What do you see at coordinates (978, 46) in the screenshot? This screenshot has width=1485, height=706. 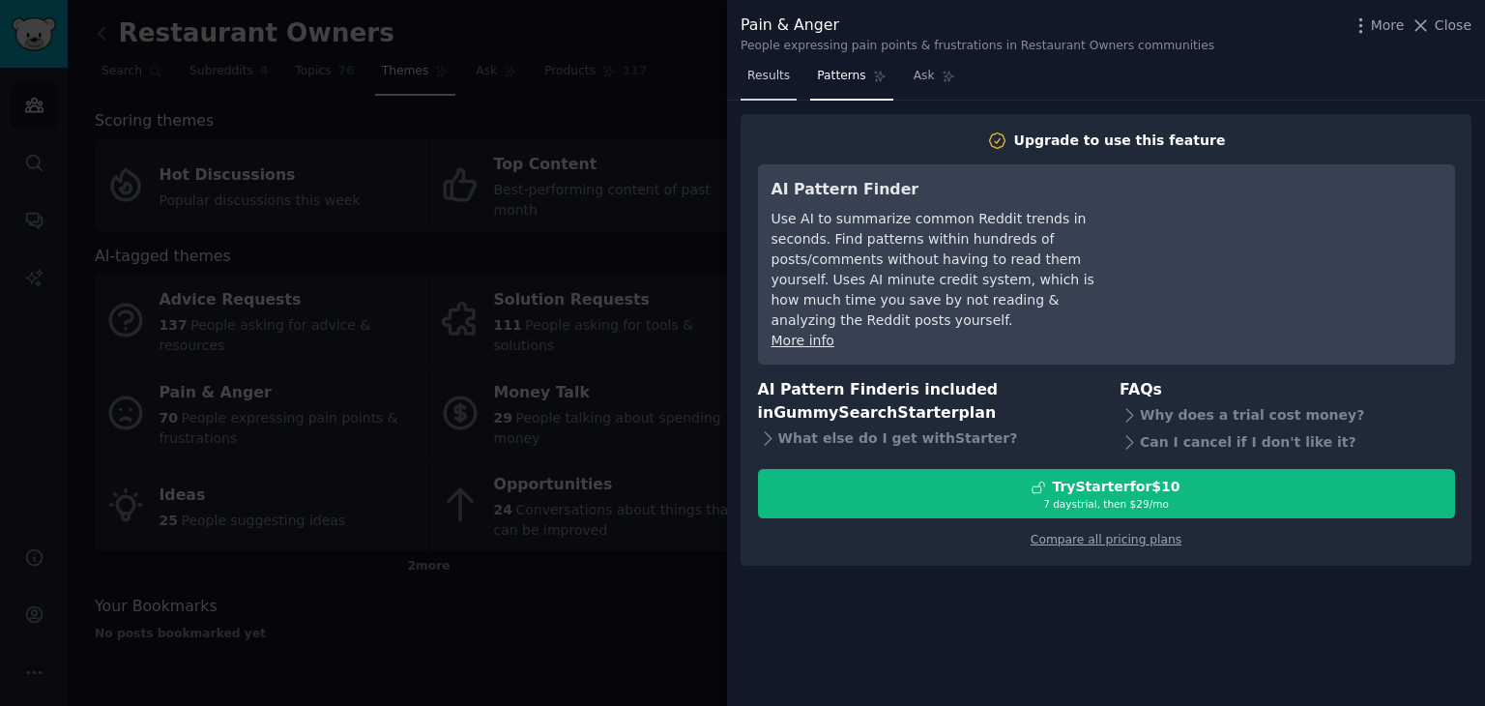 I see `div: People expressing pain points & frustrations in Restaurant Owners communities` at bounding box center [978, 46].